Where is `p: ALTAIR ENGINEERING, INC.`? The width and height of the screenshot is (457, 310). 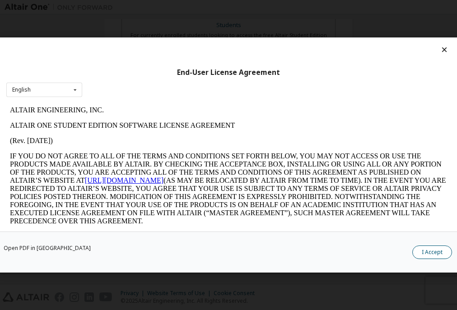
p: ALTAIR ENGINEERING, INC. is located at coordinates (222, 8).